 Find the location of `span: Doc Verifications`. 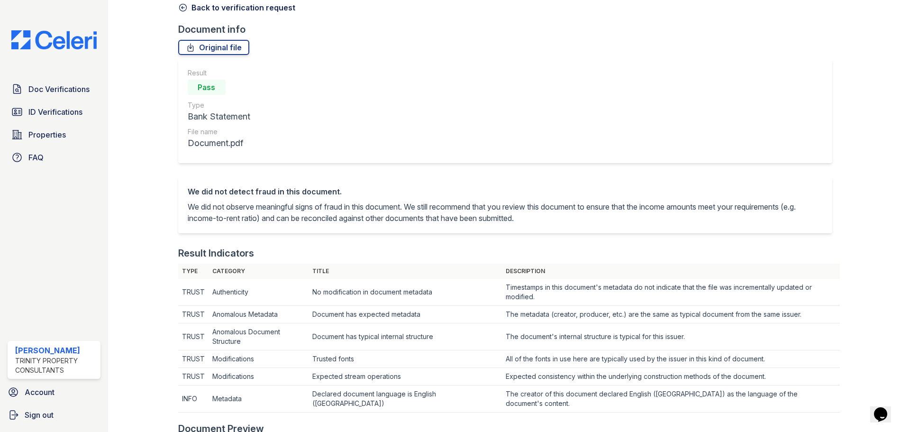

span: Doc Verifications is located at coordinates (59, 89).